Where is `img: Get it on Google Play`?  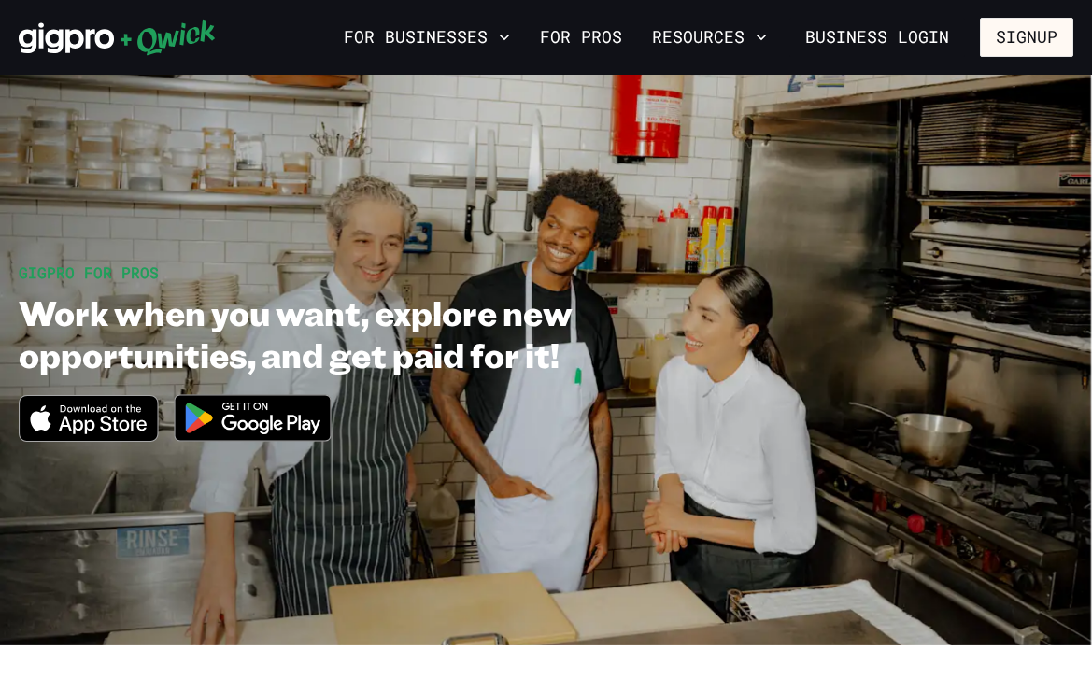 img: Get it on Google Play is located at coordinates (253, 418).